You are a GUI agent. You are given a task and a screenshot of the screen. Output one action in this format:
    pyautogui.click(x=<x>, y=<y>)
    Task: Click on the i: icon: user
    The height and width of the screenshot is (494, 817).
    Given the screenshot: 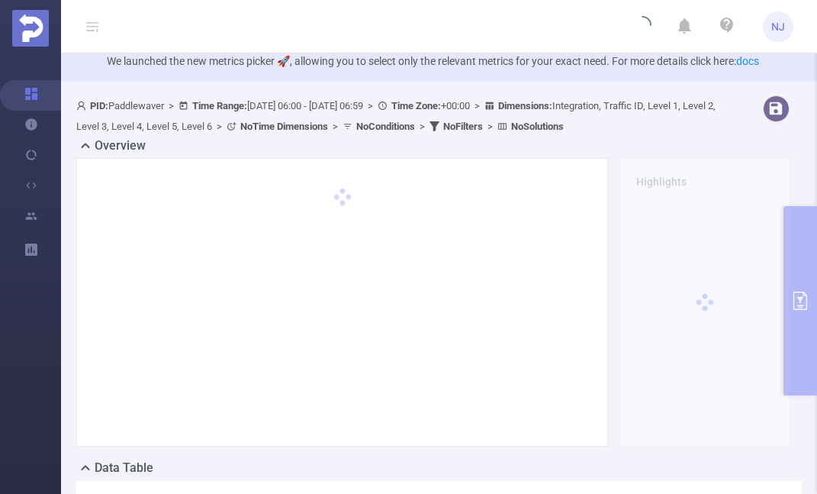 What is the action you would take?
    pyautogui.click(x=83, y=105)
    